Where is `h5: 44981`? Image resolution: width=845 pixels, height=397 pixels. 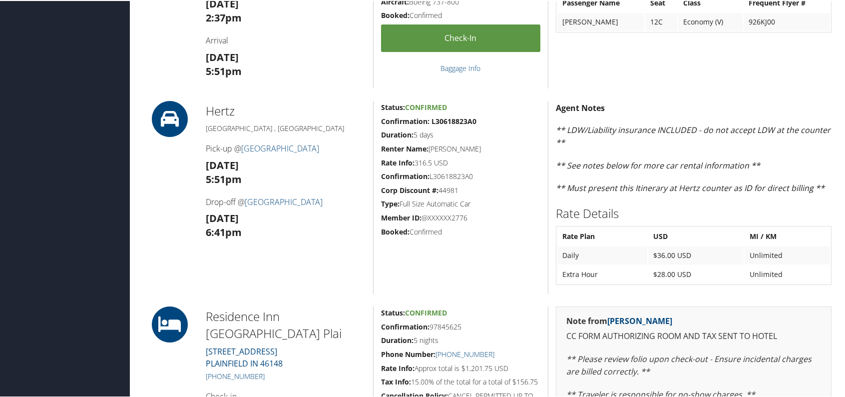
h5: 44981 is located at coordinates (461, 189).